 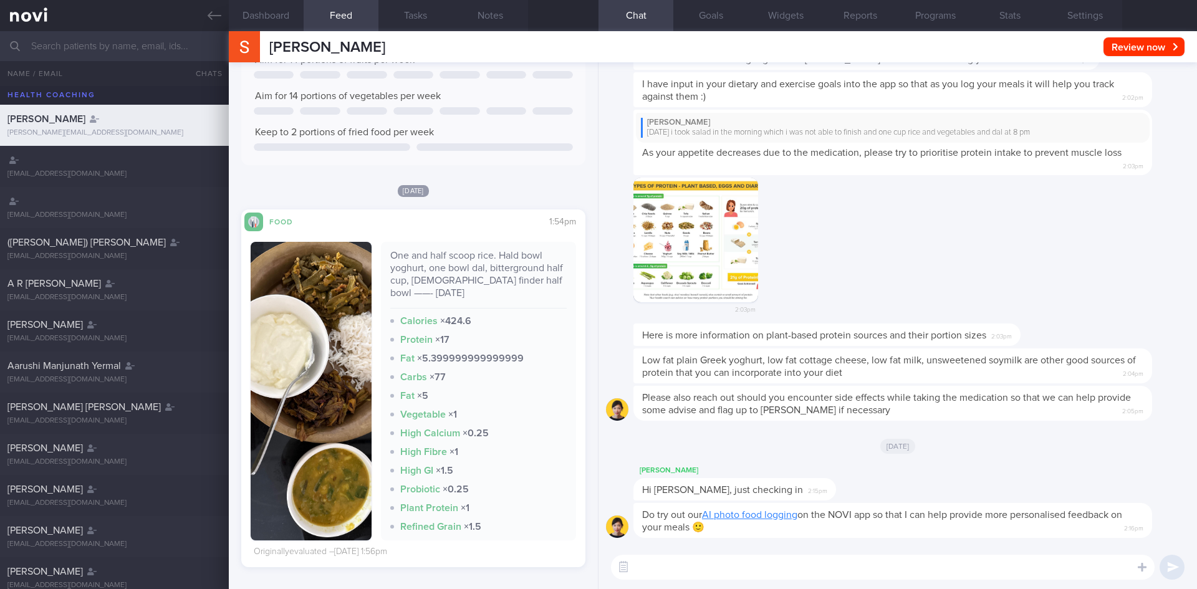 What do you see at coordinates (696, 240) in the screenshot?
I see `img: Photo by Charlotte Tan` at bounding box center [696, 240].